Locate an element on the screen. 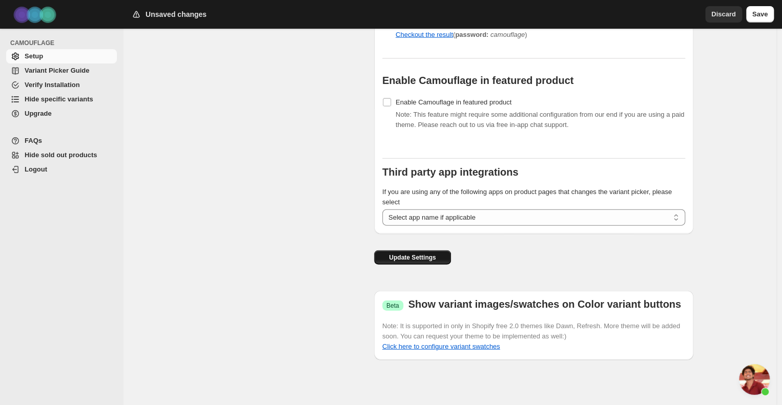 This screenshot has height=405, width=782. span: Save is located at coordinates (760, 14).